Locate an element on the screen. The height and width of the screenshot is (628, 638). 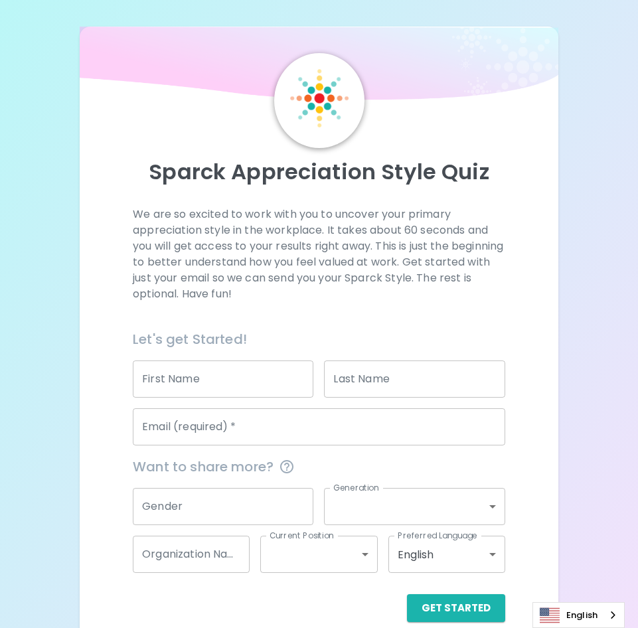
div: Language is located at coordinates (578, 614).